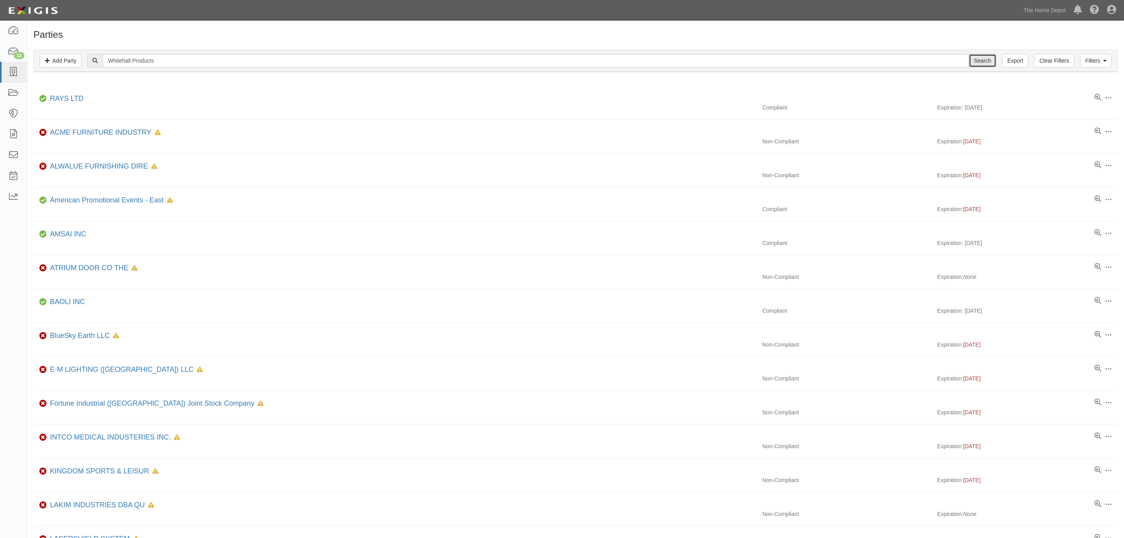 This screenshot has width=1124, height=538. Describe the element at coordinates (110, 437) in the screenshot. I see `a: INTCO MEDICAL INDUSTERIES INC.` at that location.